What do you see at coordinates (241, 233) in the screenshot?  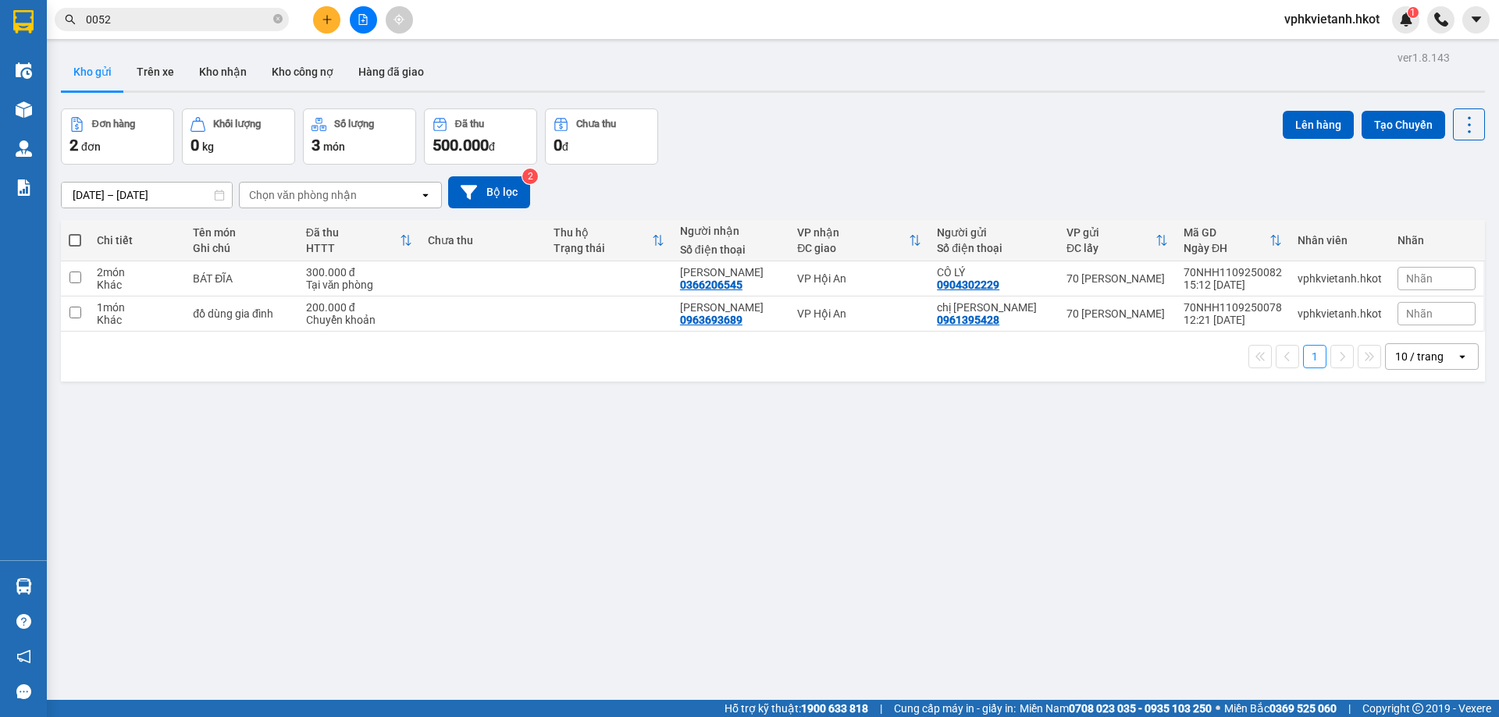 I see `div: Tên món` at bounding box center [241, 233].